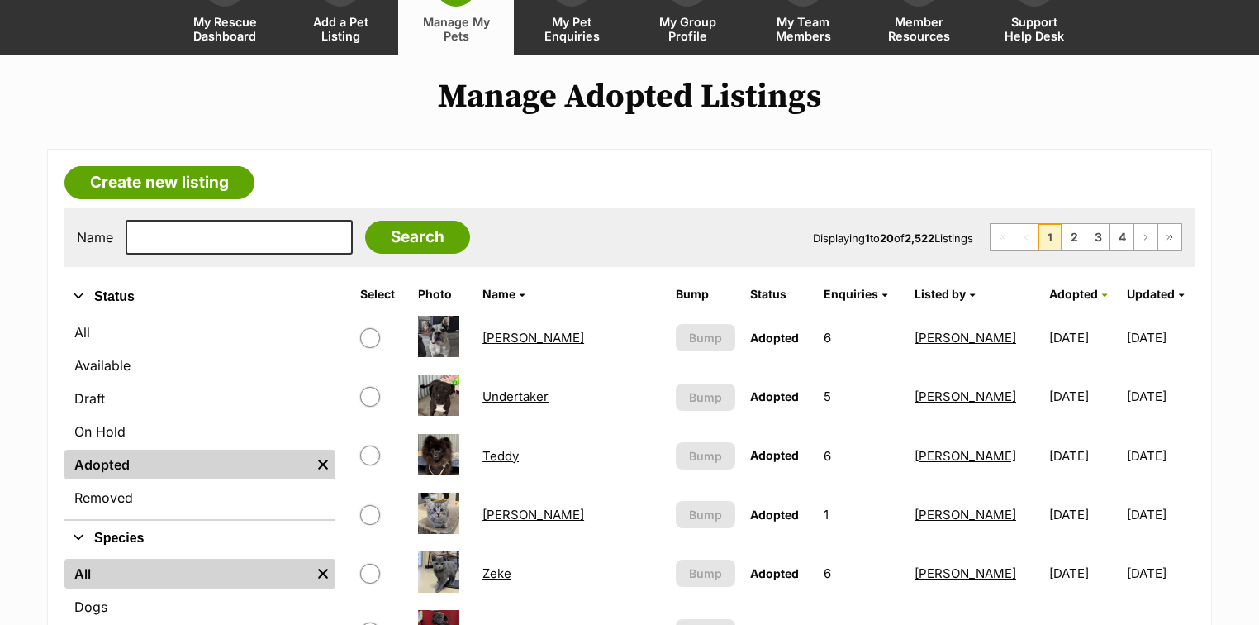 This screenshot has height=625, width=1259. I want to click on th: Bump, so click(706, 294).